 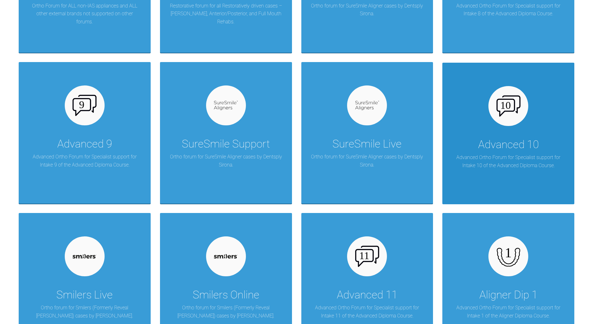 What do you see at coordinates (84, 295) in the screenshot?
I see `div: Smilers Live` at bounding box center [84, 295].